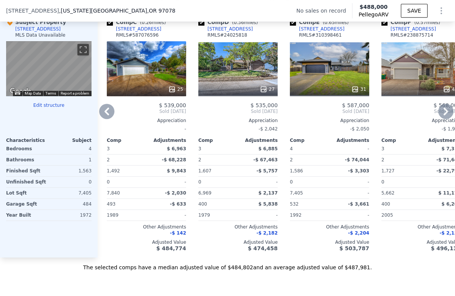 The height and width of the screenshot is (296, 455). I want to click on span: Pellego ARV, so click(373, 14).